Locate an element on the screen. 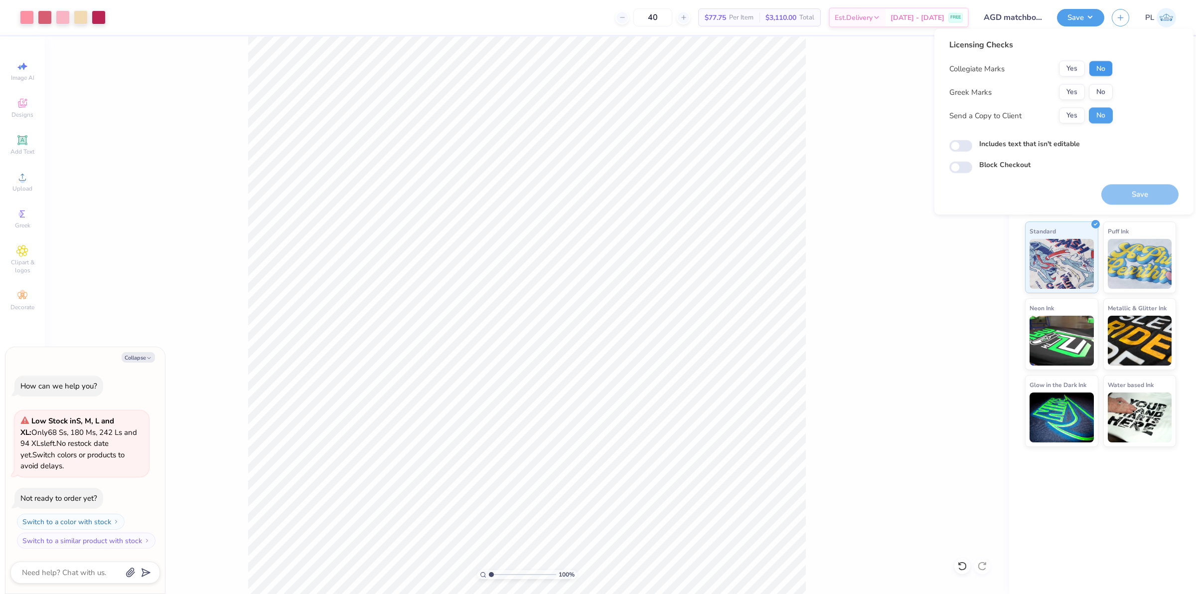  span: Est. Delivery is located at coordinates (854, 17).